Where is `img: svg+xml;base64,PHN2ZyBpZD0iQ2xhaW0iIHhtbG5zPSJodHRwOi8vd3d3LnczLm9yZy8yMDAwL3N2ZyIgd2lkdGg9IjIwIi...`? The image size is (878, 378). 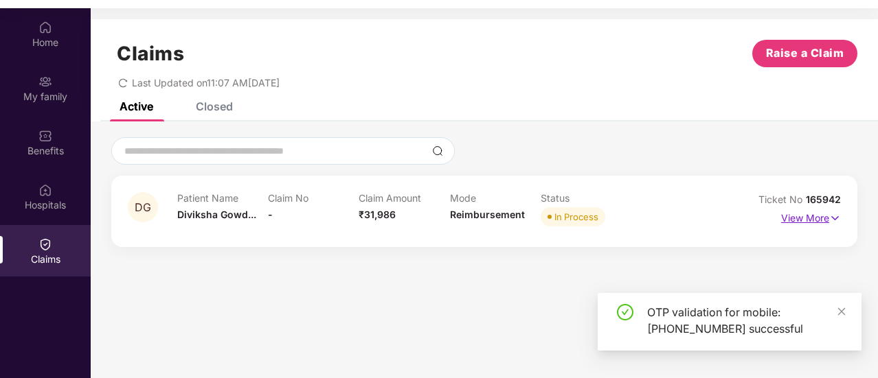 img: svg+xml;base64,PHN2ZyBpZD0iQ2xhaW0iIHhtbG5zPSJodHRwOi8vd3d3LnczLm9yZy8yMDAwL3N2ZyIgd2lkdGg9IjIwIi... is located at coordinates (45, 244).